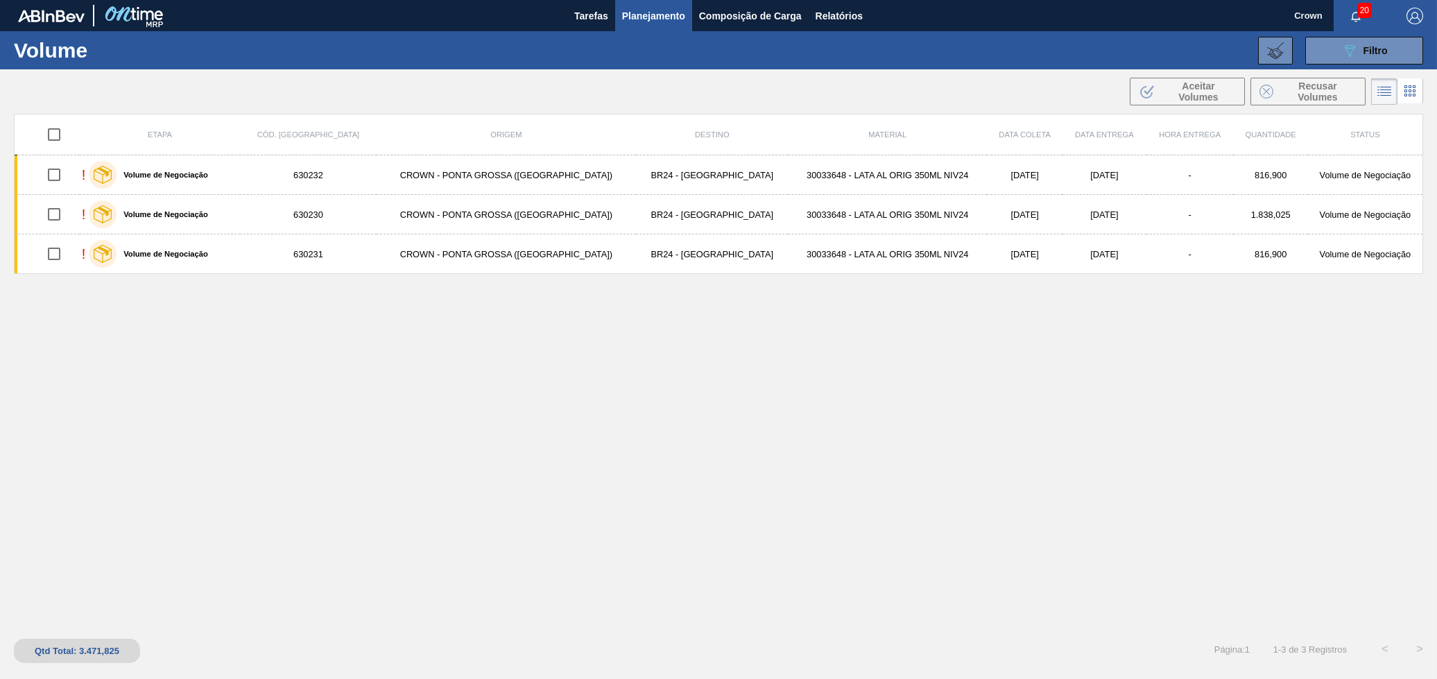  Describe the element at coordinates (506, 135) in the screenshot. I see `span: Origem` at that location.